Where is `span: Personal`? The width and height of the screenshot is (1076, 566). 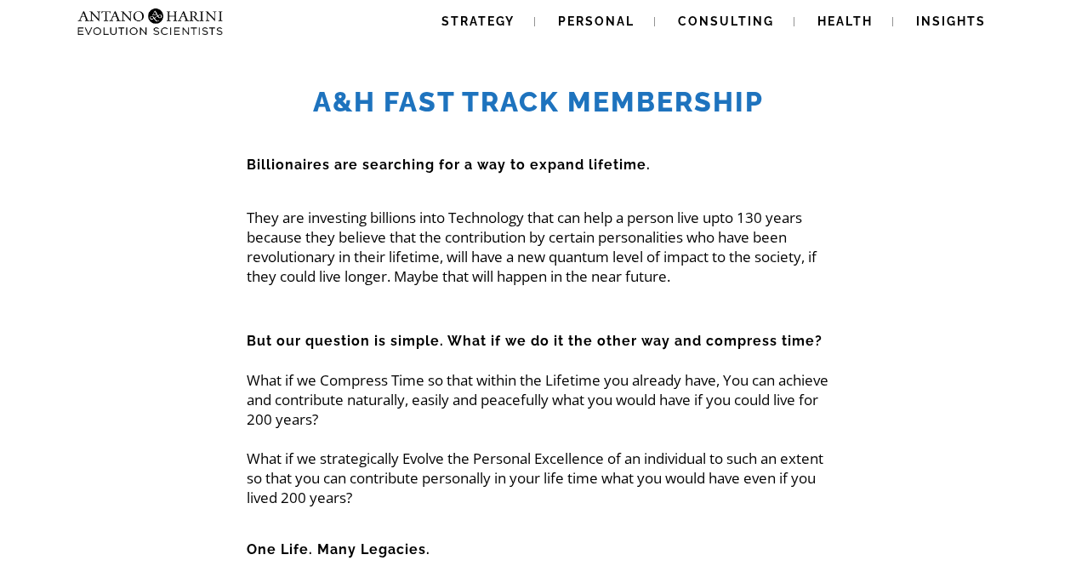 span: Personal is located at coordinates (596, 21).